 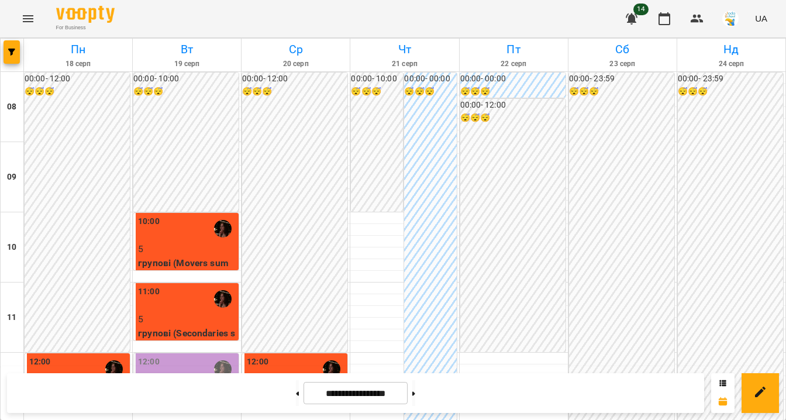 What do you see at coordinates (761, 18) in the screenshot?
I see `span: UA` at bounding box center [761, 18].